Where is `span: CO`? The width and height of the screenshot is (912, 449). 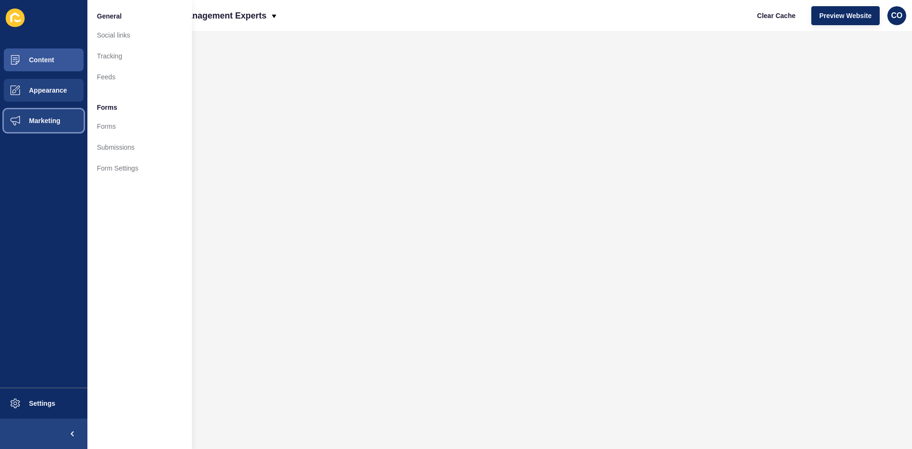
span: CO is located at coordinates (897, 16).